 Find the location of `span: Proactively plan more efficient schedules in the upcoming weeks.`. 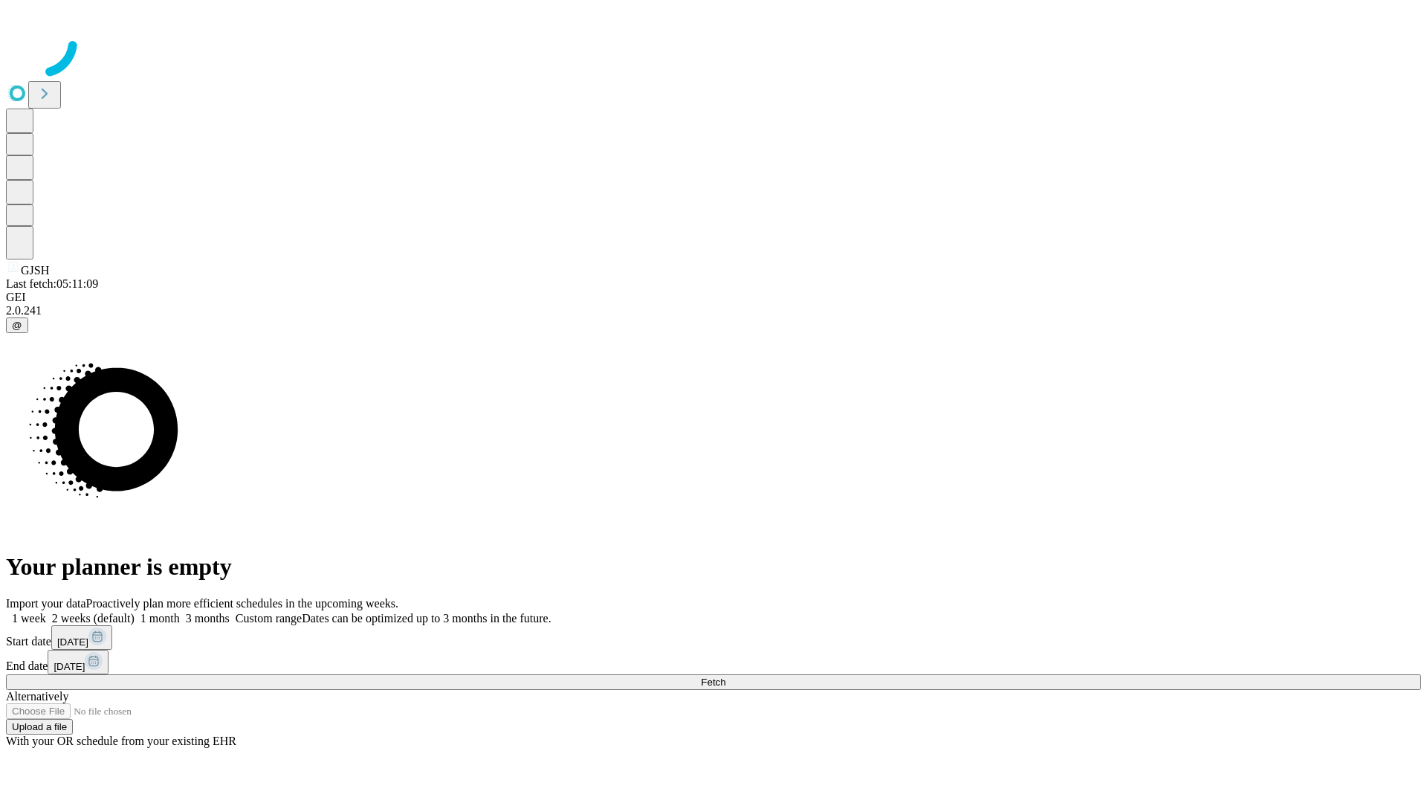

span: Proactively plan more efficient schedules in the upcoming weeks. is located at coordinates (242, 603).